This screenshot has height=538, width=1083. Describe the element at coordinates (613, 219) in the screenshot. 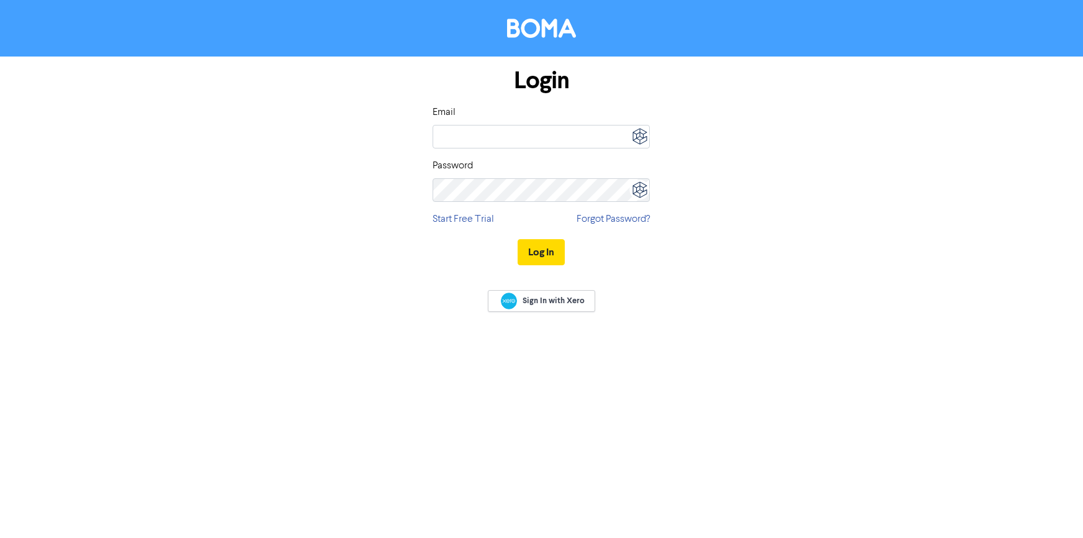

I see `a: Forgot Password?` at that location.